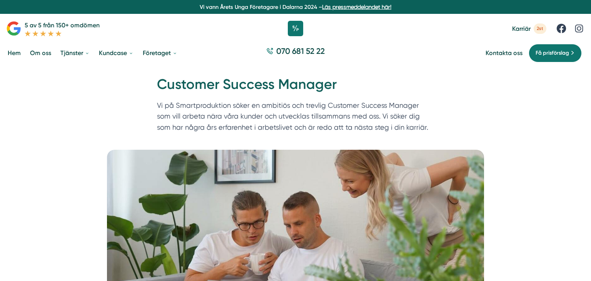 The image size is (591, 281). What do you see at coordinates (301, 51) in the screenshot?
I see `span: 070 681 52 22` at bounding box center [301, 51].